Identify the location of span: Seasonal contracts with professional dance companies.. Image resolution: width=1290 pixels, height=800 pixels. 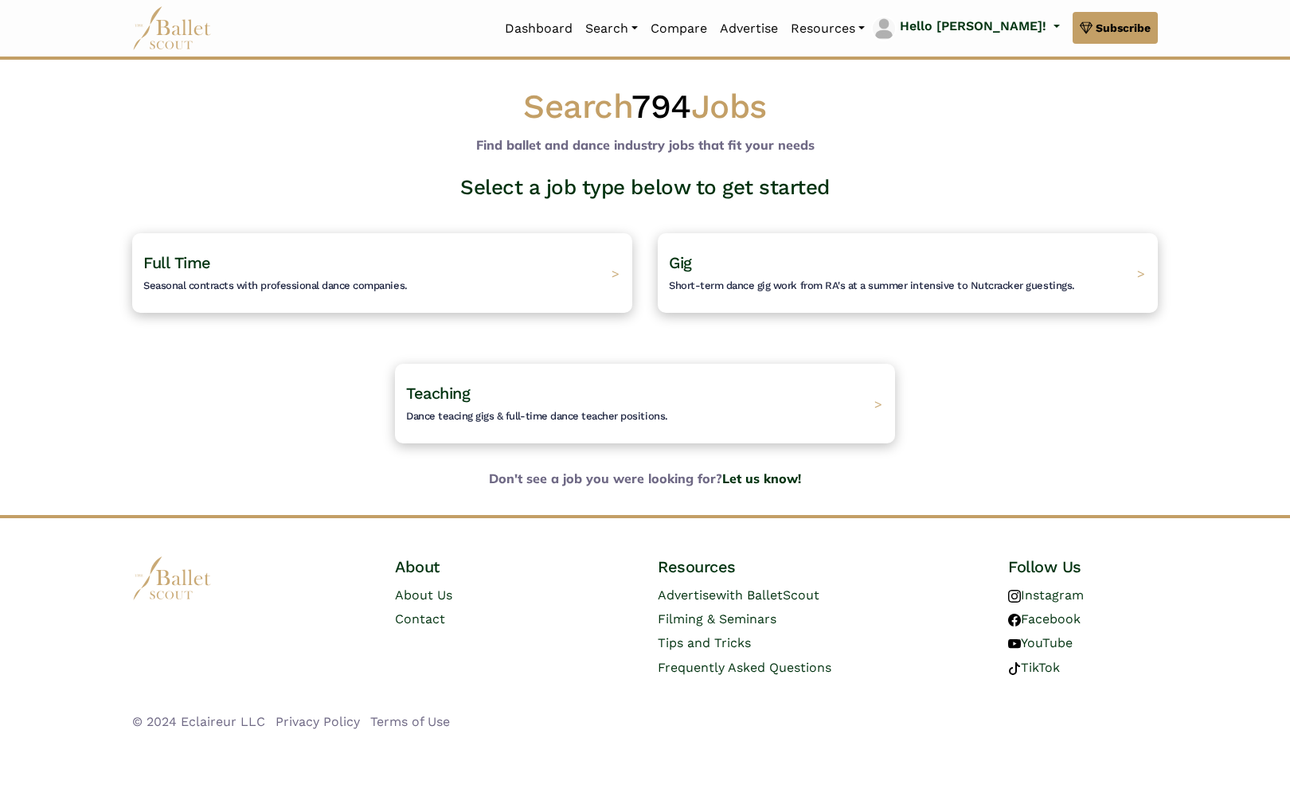
(276, 285).